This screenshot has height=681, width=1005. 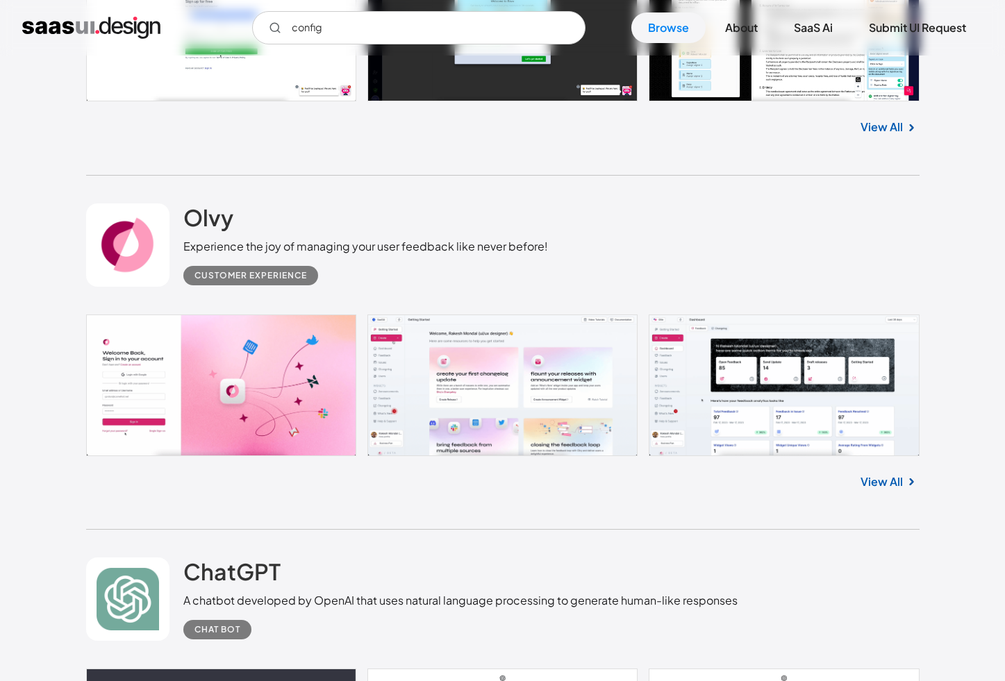 What do you see at coordinates (461, 601) in the screenshot?
I see `div: A chatbot developed by OpenAI that uses natural language processing to generate human-like responses` at bounding box center [461, 601].